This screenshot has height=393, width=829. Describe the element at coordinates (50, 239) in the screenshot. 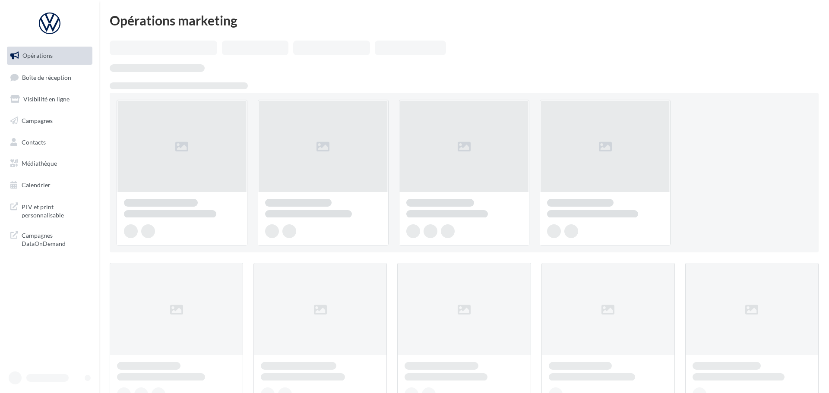

I see `a: Campagnes DataOnDemand` at that location.